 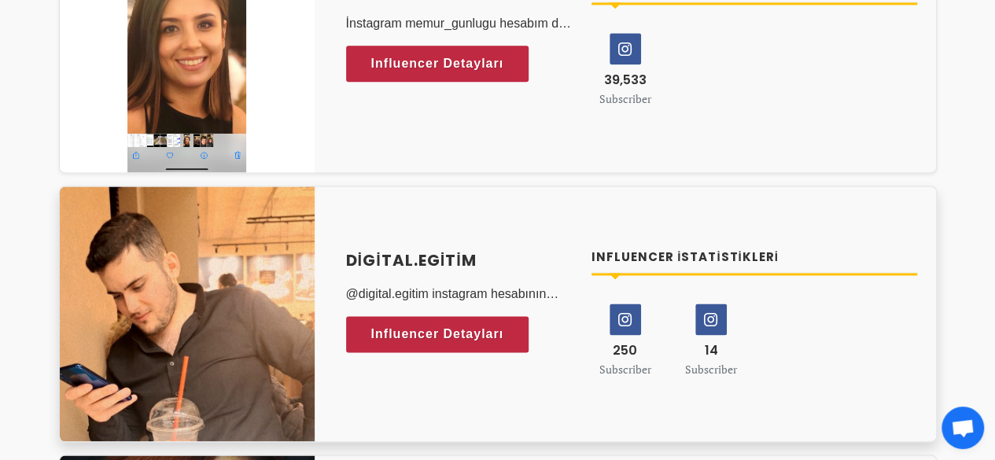 What do you see at coordinates (711, 350) in the screenshot?
I see `span: 14` at bounding box center [711, 350].